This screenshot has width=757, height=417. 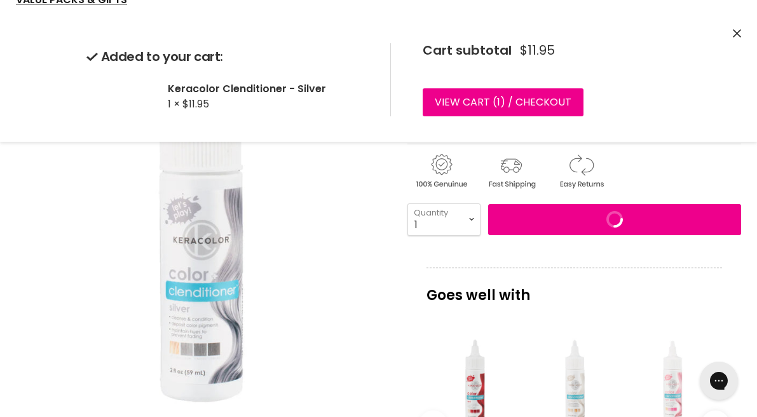 What do you see at coordinates (511, 171) in the screenshot?
I see `img: shipping.gif` at bounding box center [511, 171].